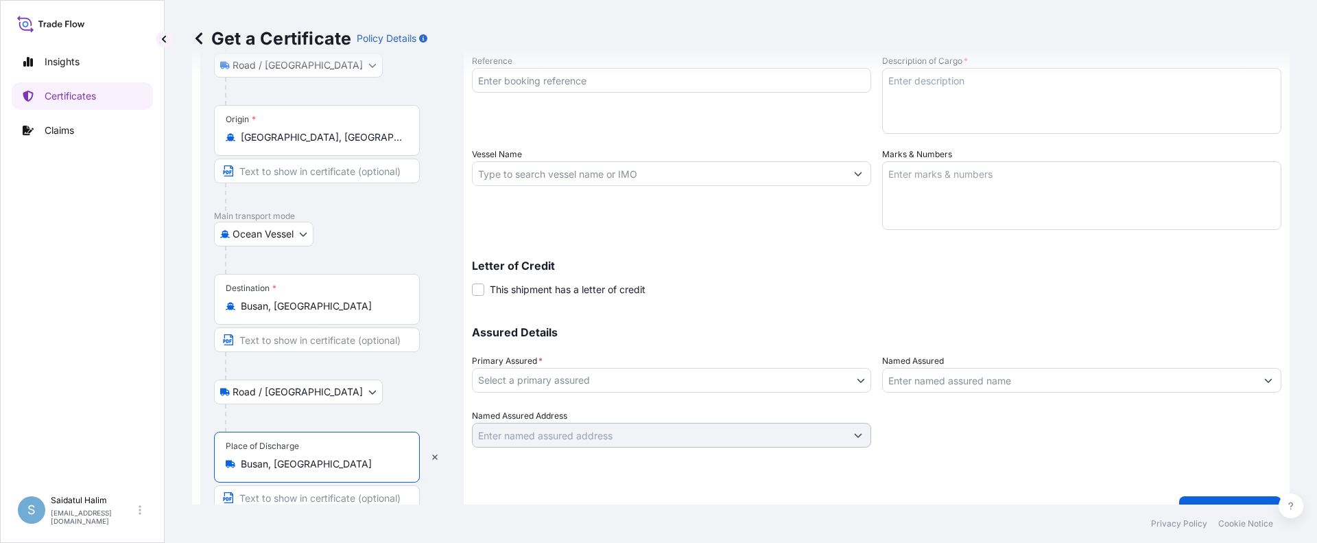  What do you see at coordinates (82, 96) in the screenshot?
I see `a: Certificates` at bounding box center [82, 96].